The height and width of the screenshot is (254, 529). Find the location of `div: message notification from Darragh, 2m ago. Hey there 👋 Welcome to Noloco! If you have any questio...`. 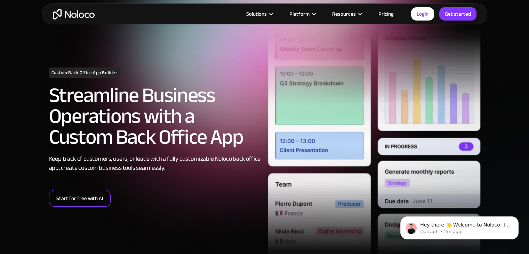

div: message notification from Darragh, 2m ago. Hey there 👋 Welcome to Noloco! If you have any questio... is located at coordinates (70, 26).